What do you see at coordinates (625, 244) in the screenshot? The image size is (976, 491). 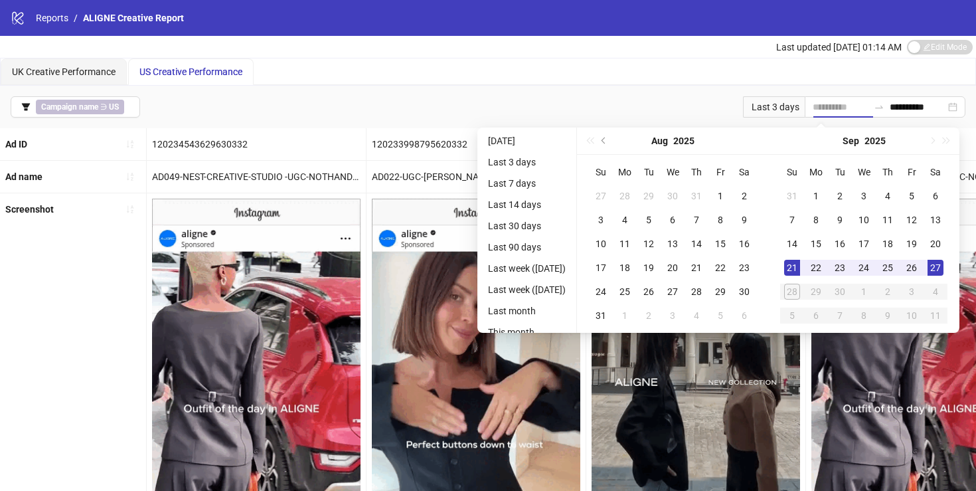 I see `div: 11` at bounding box center [625, 244].